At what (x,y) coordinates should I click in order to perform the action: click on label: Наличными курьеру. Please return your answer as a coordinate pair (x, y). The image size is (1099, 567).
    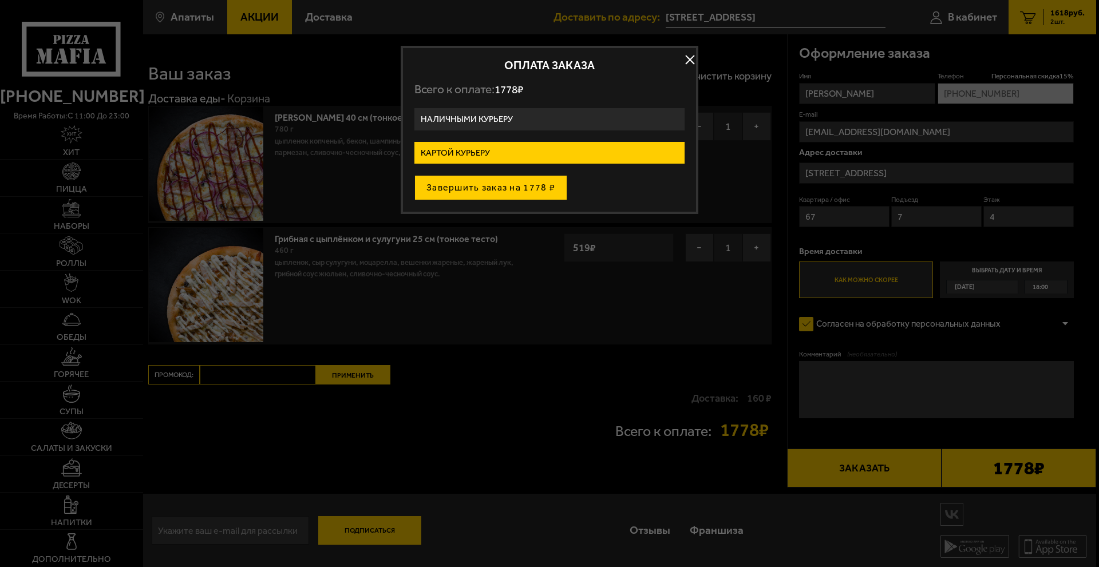
    Looking at the image, I should click on (550, 119).